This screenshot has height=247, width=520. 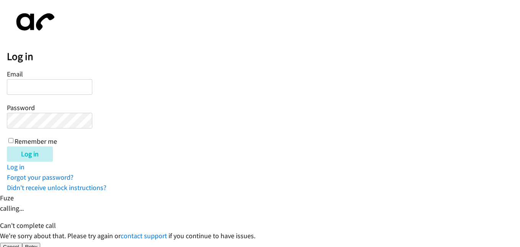 I want to click on label: Password, so click(x=21, y=108).